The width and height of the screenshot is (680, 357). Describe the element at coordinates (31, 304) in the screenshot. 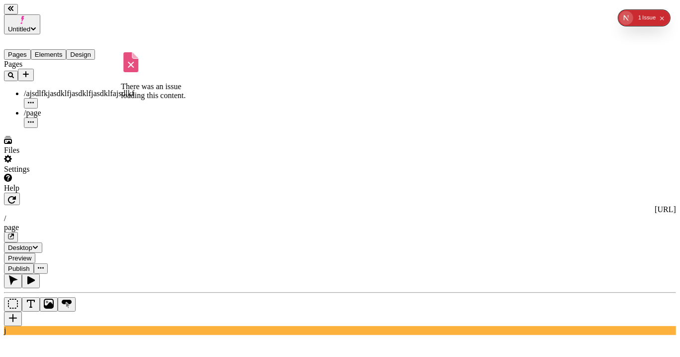

I see `button: Text` at that location.